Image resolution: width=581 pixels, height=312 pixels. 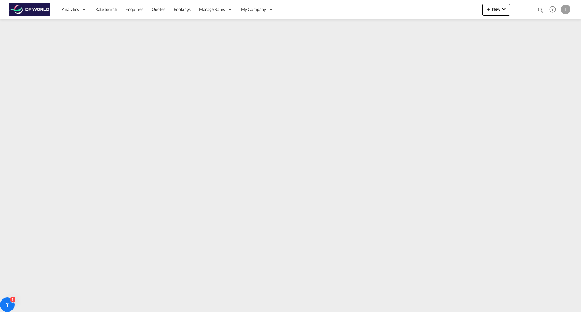 What do you see at coordinates (540, 10) in the screenshot?
I see `md-icon: icon-magnify` at bounding box center [540, 10].